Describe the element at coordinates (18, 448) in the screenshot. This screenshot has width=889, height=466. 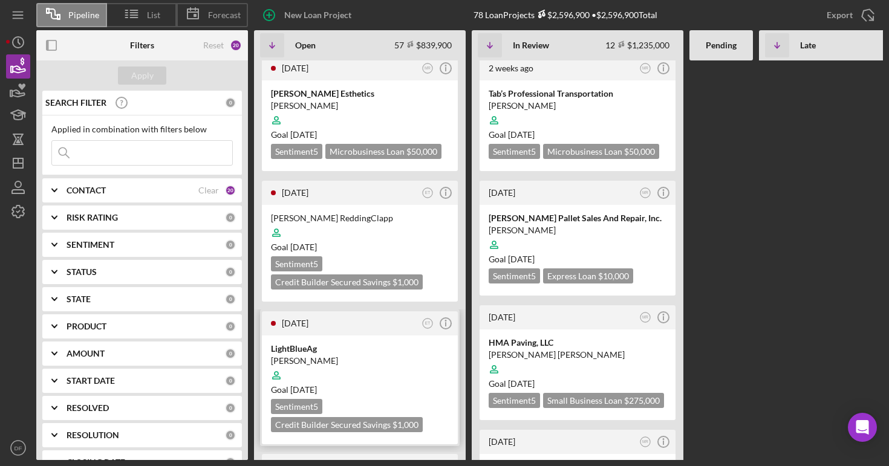
I see `button: DF` at that location.